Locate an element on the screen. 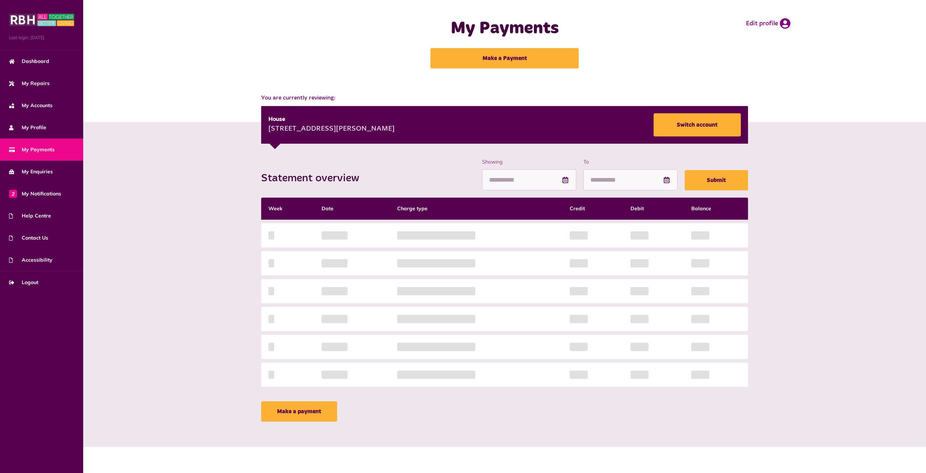 The height and width of the screenshot is (473, 926). span: My Profile is located at coordinates (27, 127).